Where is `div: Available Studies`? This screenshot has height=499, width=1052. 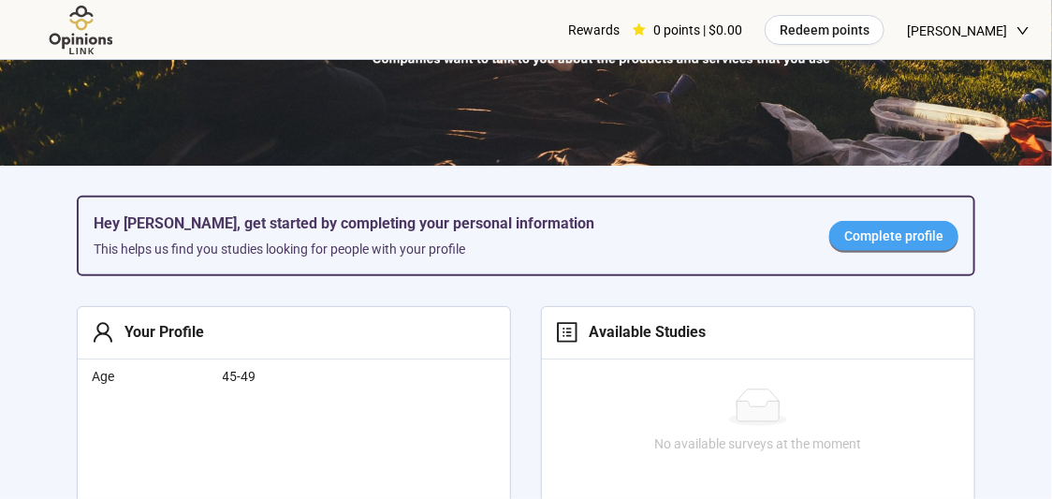
div: Available Studies is located at coordinates (642, 331).